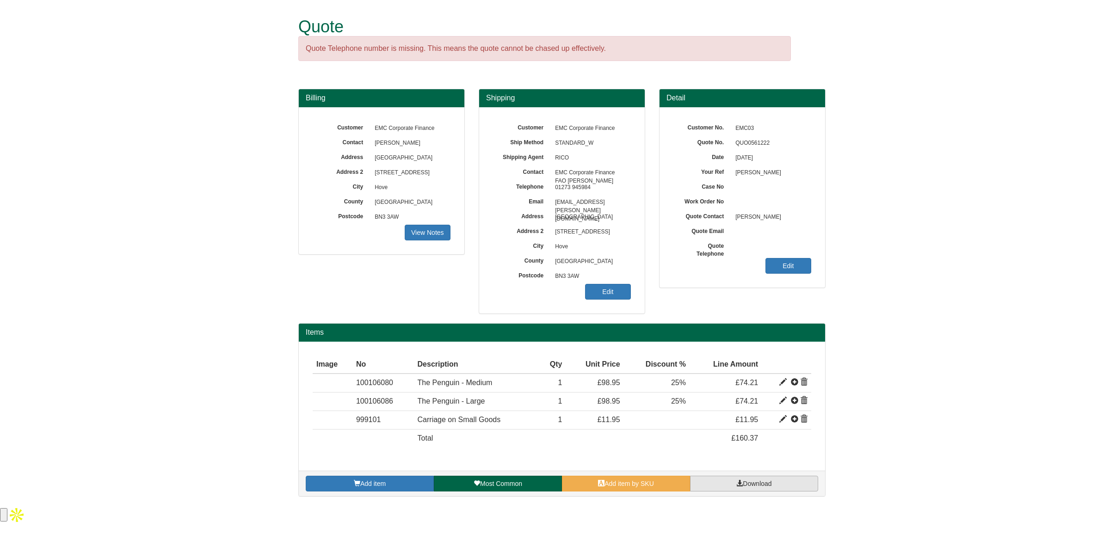 The height and width of the screenshot is (546, 1110). What do you see at coordinates (702, 215) in the screenshot?
I see `label: Quote Contact` at bounding box center [702, 215].